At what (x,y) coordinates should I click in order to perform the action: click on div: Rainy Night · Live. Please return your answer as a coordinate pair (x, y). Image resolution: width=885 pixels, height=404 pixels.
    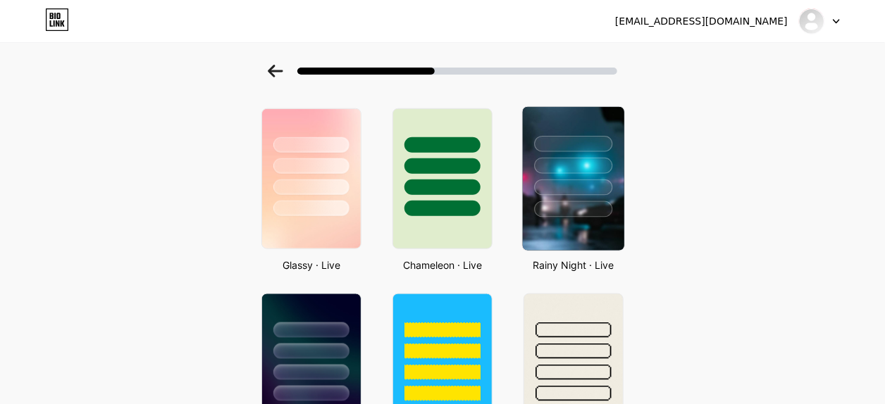
    Looking at the image, I should click on (574, 265).